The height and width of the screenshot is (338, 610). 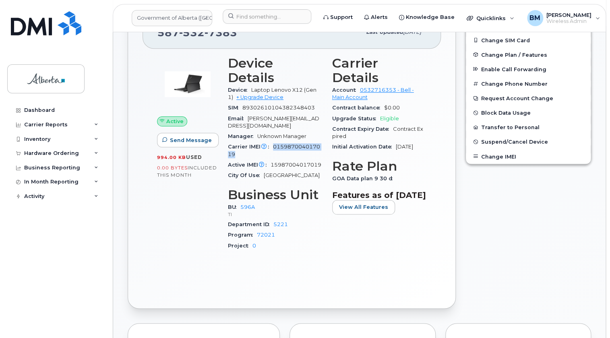 What do you see at coordinates (364, 178) in the screenshot?
I see `span: GOA Data plan 9 30 d` at bounding box center [364, 178].